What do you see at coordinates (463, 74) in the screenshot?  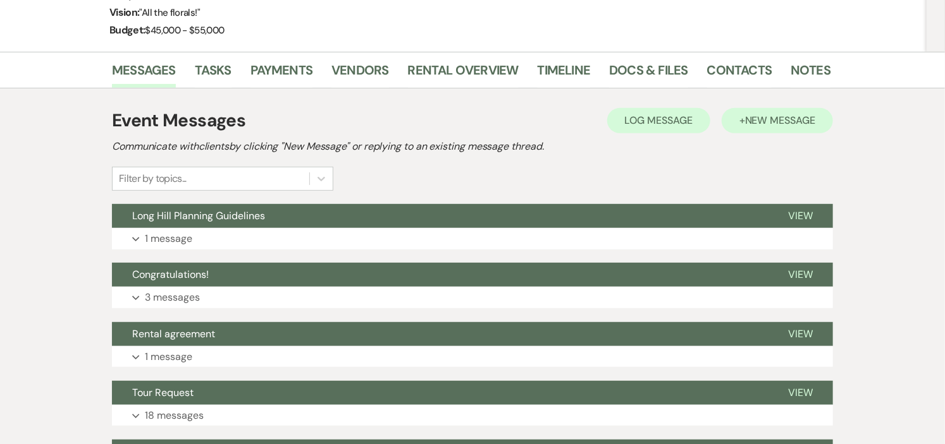 I see `a: Rental Overview` at bounding box center [463, 74].